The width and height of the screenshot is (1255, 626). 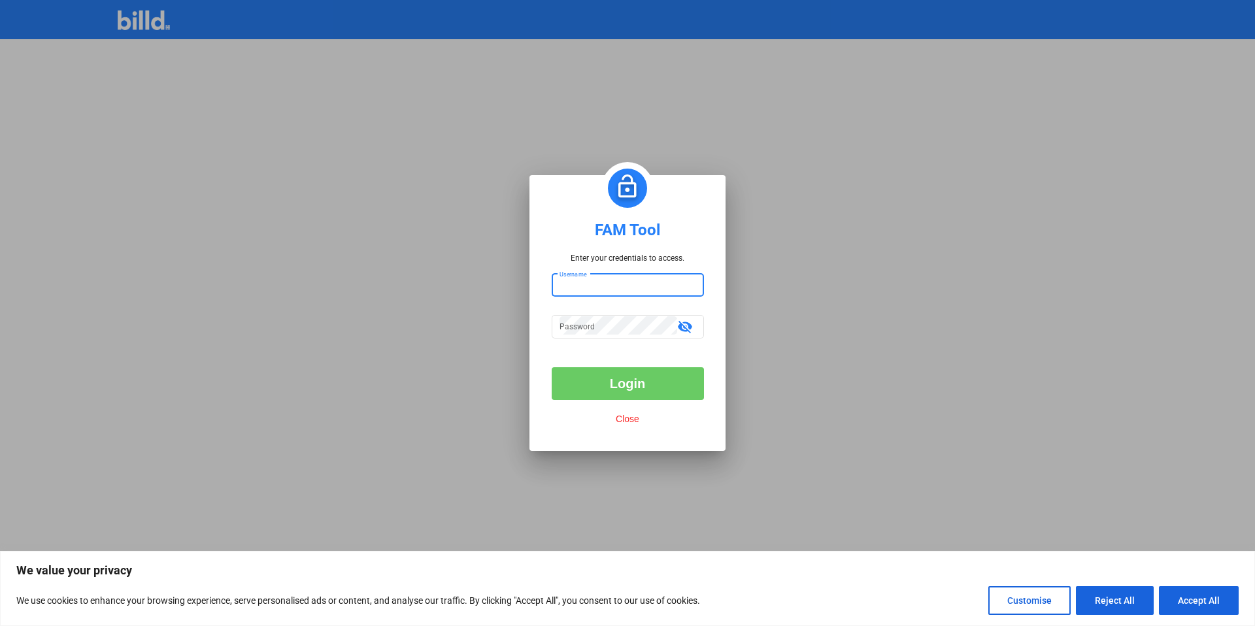 What do you see at coordinates (1029, 600) in the screenshot?
I see `button: Customise` at bounding box center [1029, 600].